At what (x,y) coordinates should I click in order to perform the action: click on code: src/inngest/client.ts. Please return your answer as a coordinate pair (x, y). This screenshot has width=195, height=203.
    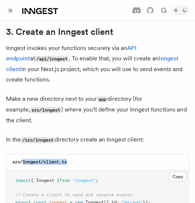
    Looking at the image, I should click on (39, 162).